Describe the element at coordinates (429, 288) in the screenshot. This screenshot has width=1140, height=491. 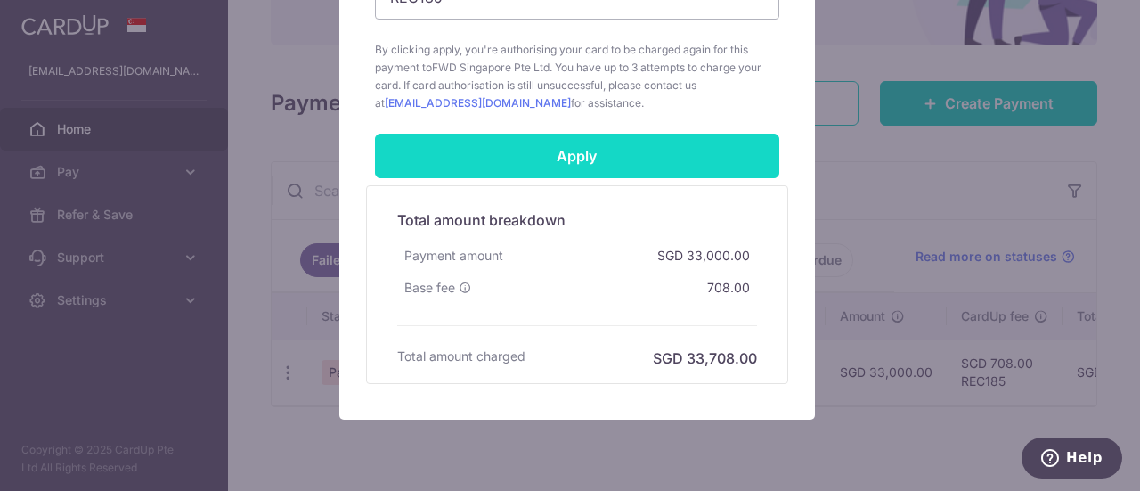
I see `span: Base fee` at that location.